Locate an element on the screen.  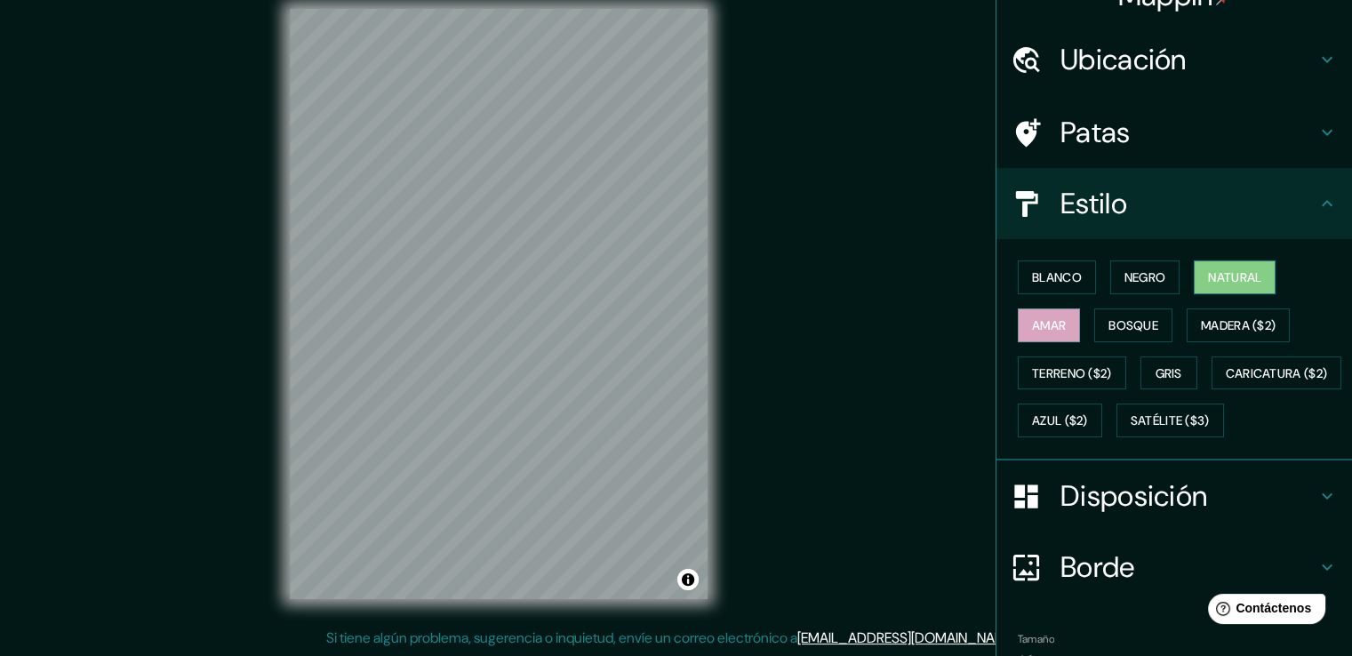
button: Amar is located at coordinates (1049, 325).